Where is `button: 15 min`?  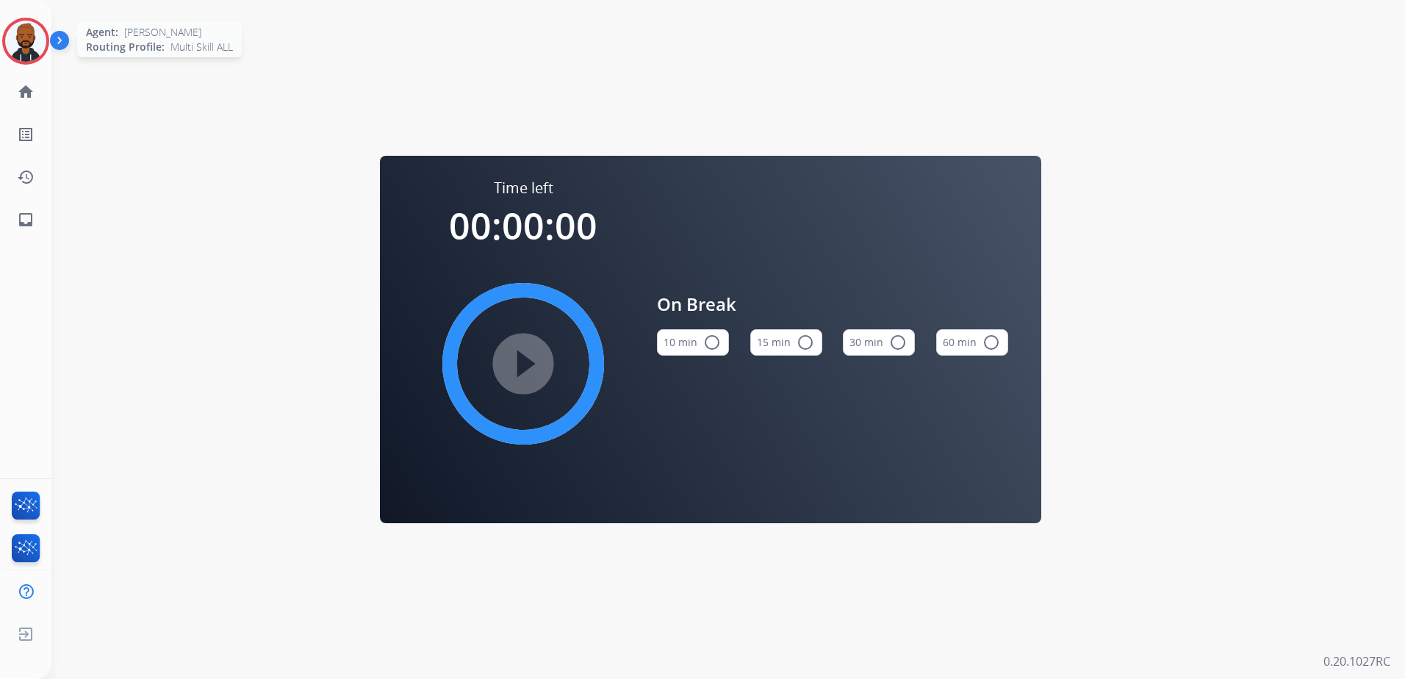
button: 15 min is located at coordinates (786, 342).